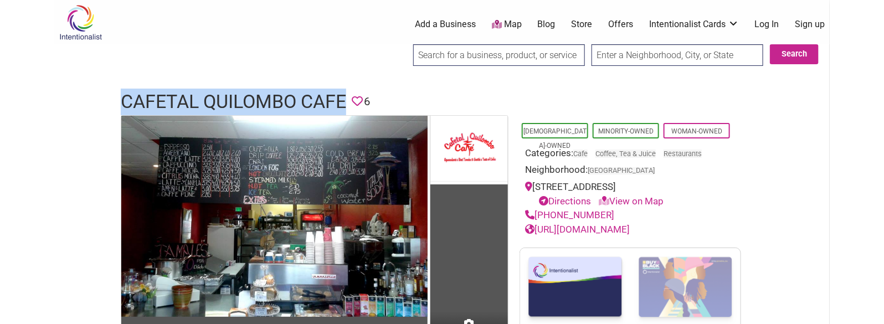  Describe the element at coordinates (565, 201) in the screenshot. I see `a: Directions` at that location.